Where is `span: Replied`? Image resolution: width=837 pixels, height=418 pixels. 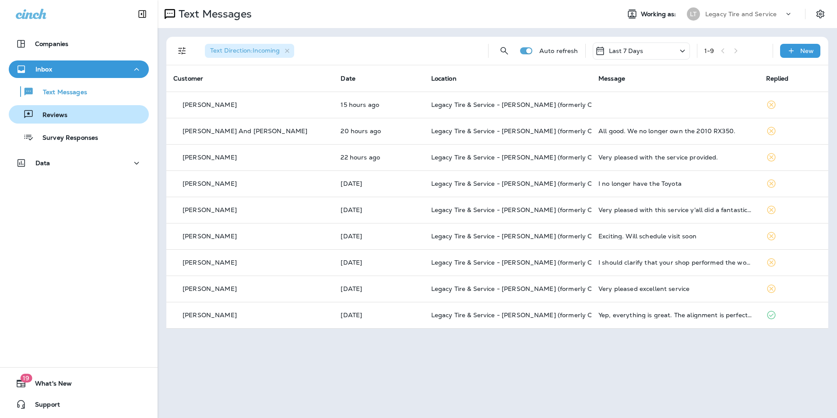
span: Replied is located at coordinates (777, 78).